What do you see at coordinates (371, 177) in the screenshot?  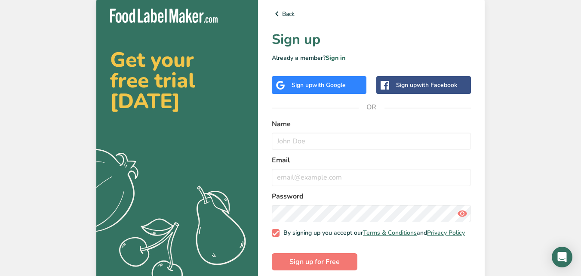 I see `input: email@example.com` at bounding box center [371, 177].